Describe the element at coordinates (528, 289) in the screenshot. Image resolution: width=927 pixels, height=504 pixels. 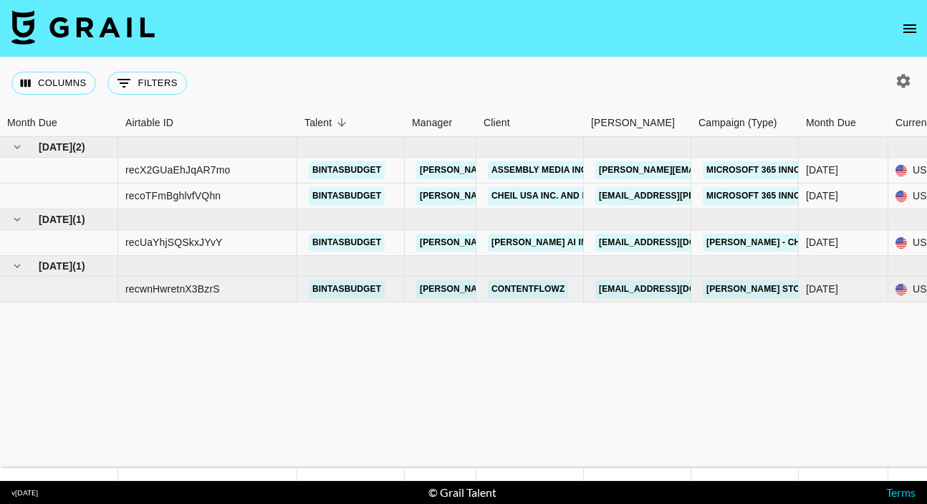
I see `a: Contentflowz` at that location.